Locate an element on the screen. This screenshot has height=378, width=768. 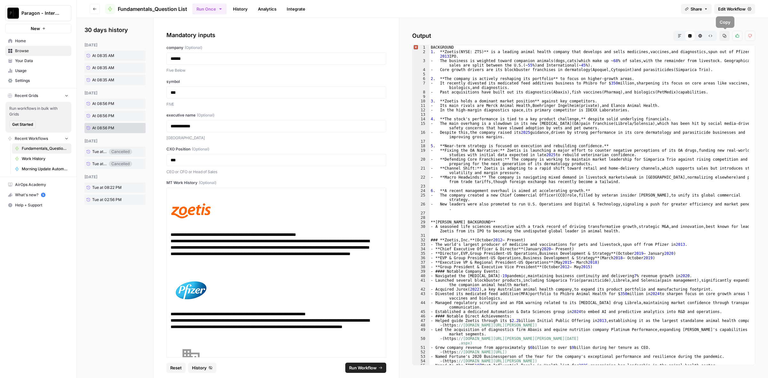
label: CXO Position is located at coordinates (276, 149).